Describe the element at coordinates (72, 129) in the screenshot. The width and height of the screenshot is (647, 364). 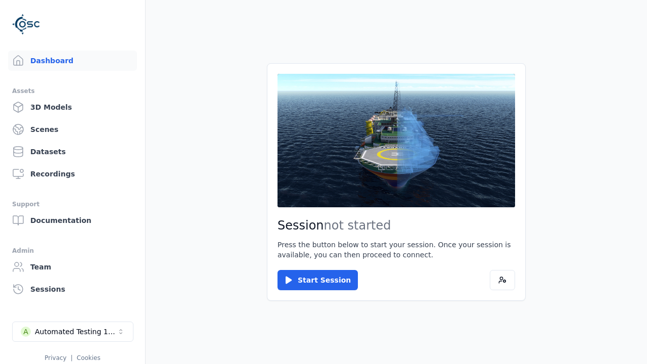
I see `a: Scenes` at that location.